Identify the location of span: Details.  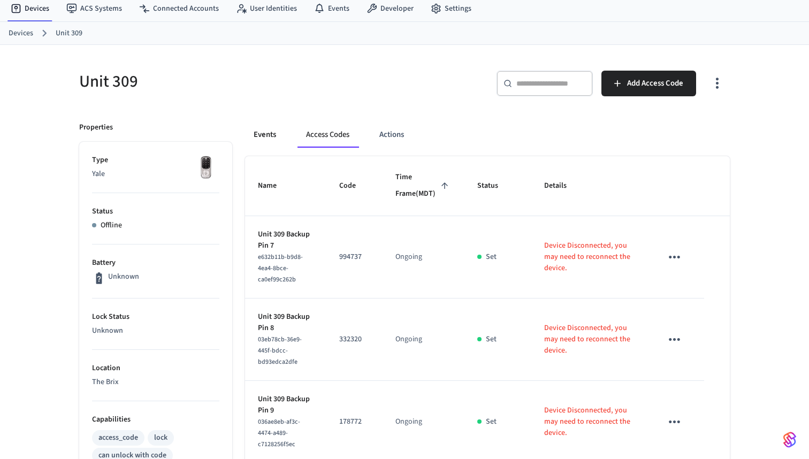
(562, 186).